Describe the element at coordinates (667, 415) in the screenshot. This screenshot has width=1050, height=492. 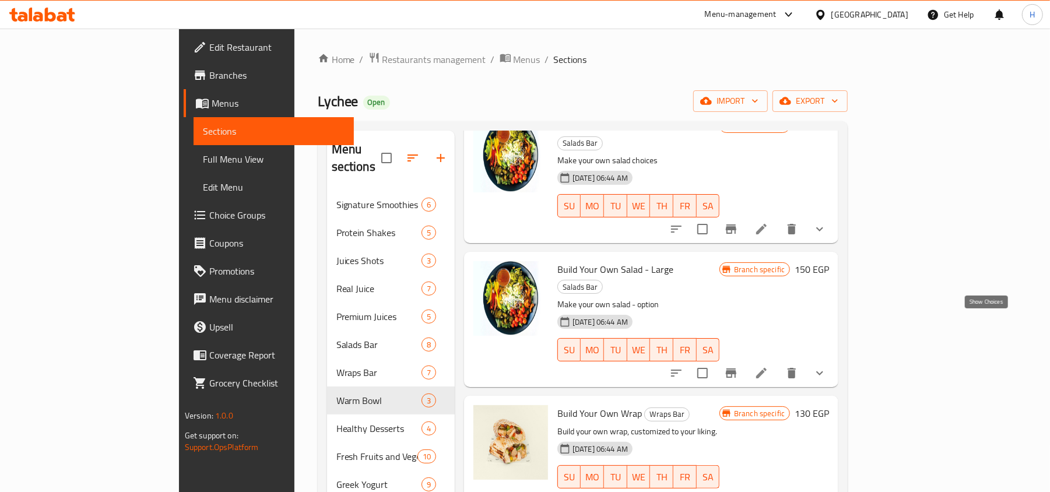
I see `div: Wraps Bar` at that location.